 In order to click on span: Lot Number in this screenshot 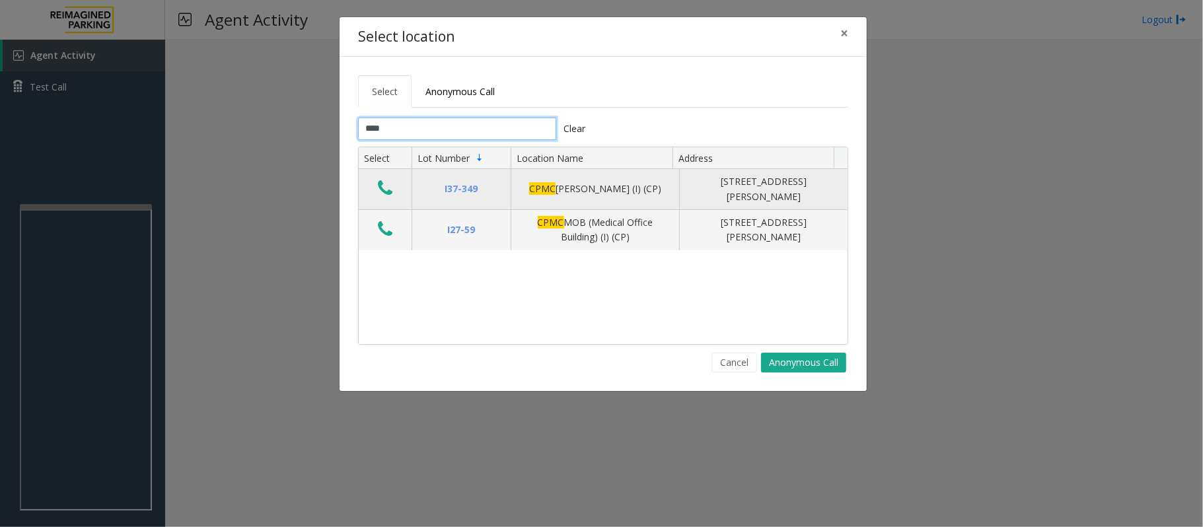, I will do `click(443, 158)`.